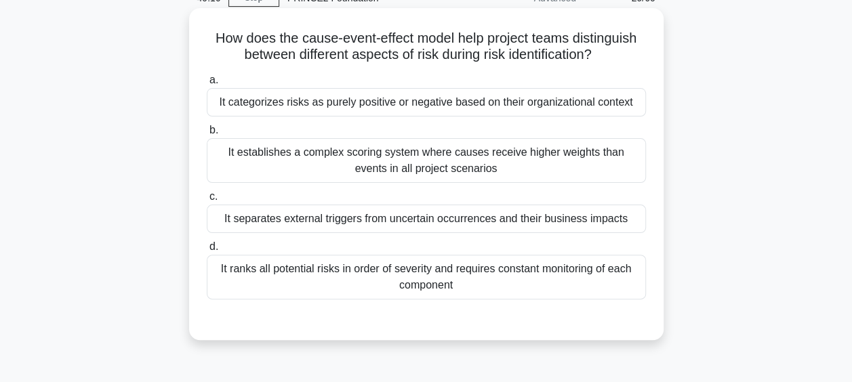 The width and height of the screenshot is (852, 382). What do you see at coordinates (214, 79) in the screenshot?
I see `span: a.` at bounding box center [214, 79].